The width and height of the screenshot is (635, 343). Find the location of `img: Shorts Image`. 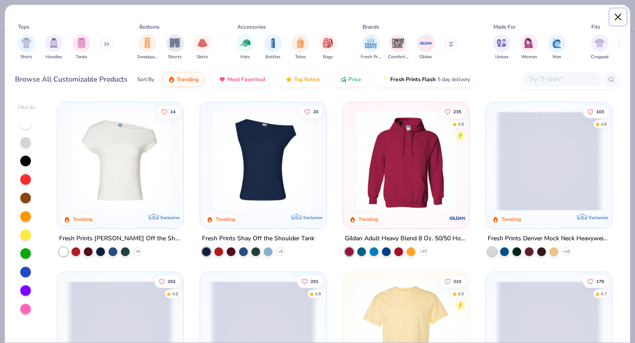

img: Shorts Image is located at coordinates (175, 43).